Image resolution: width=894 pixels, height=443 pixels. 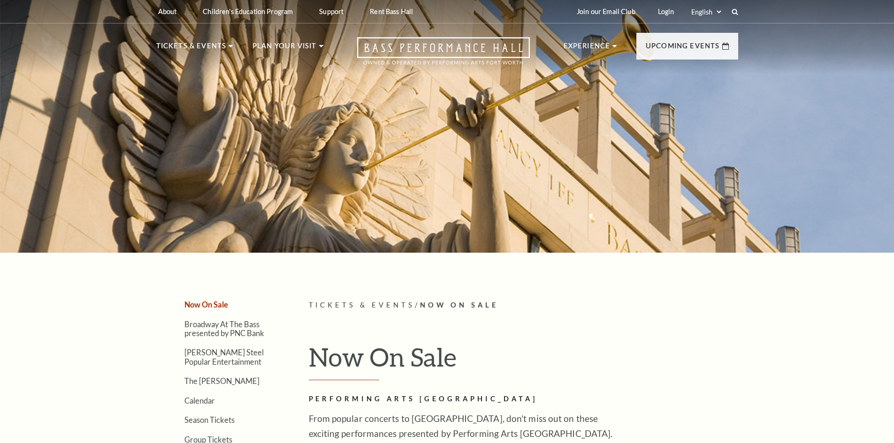 I want to click on p: About, so click(x=168, y=11).